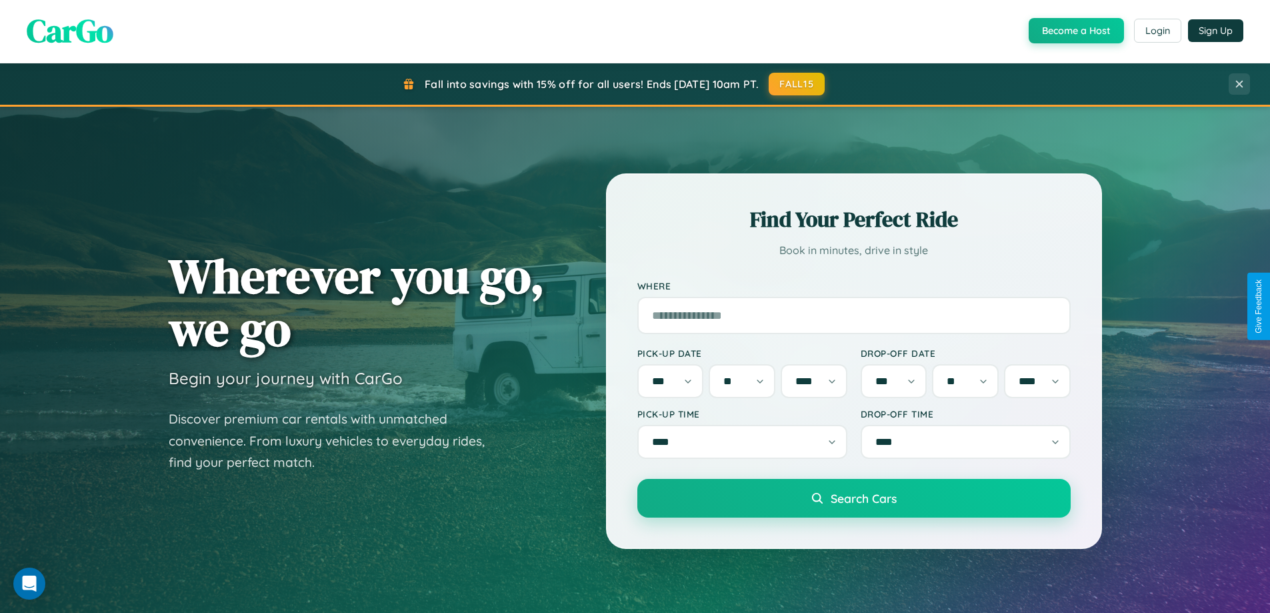 Image resolution: width=1270 pixels, height=613 pixels. What do you see at coordinates (1076, 31) in the screenshot?
I see `button: Become a Host` at bounding box center [1076, 31].